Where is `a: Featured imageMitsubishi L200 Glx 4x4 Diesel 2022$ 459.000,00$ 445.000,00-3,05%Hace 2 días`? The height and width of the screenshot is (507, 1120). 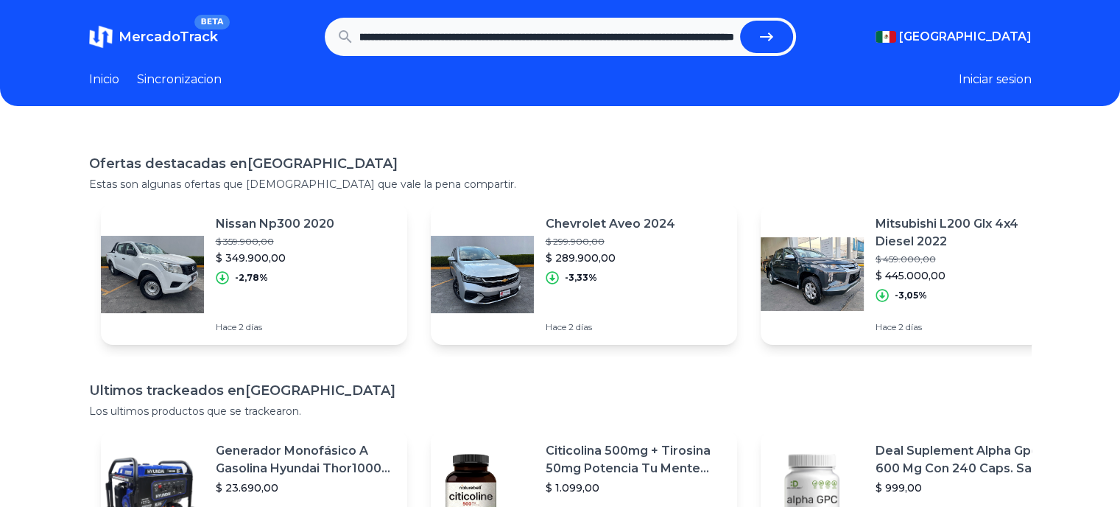 a: Featured imageMitsubishi L200 Glx 4x4 Diesel 2022$ 459.000,00$ 445.000,00-3,05%Hace 2 días is located at coordinates (914, 274).